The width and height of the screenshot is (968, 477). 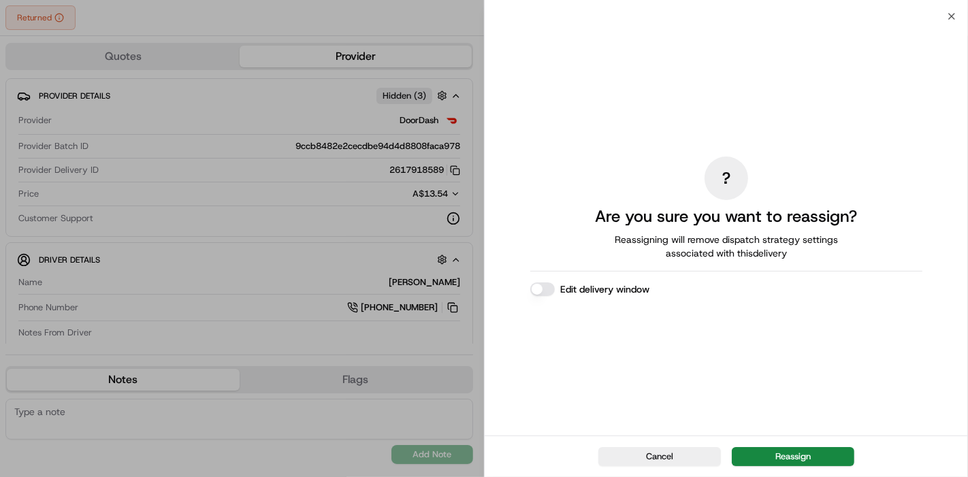 I want to click on span: Reassigning will remove dispatch strategy settings associated with this delivery, so click(x=726, y=246).